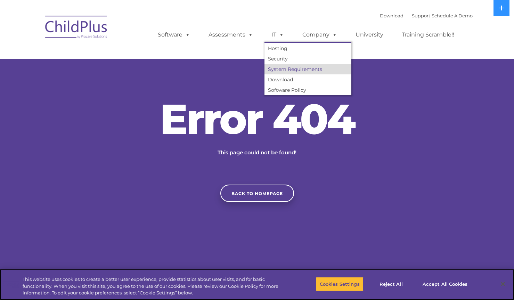  Describe the element at coordinates (369, 35) in the screenshot. I see `a: University` at that location.